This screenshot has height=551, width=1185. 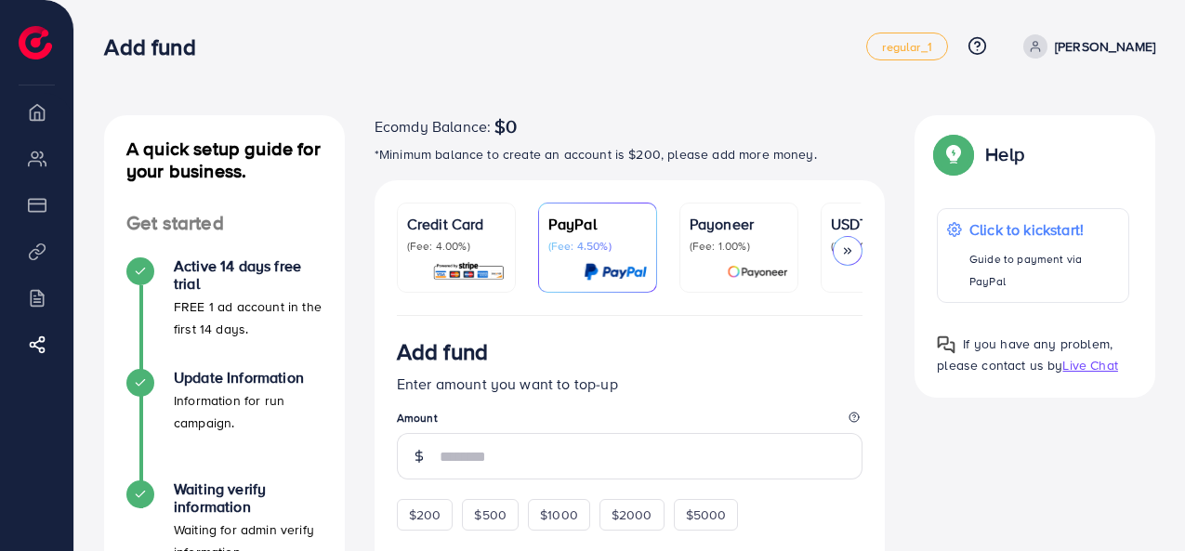 I want to click on span: $200, so click(x=425, y=515).